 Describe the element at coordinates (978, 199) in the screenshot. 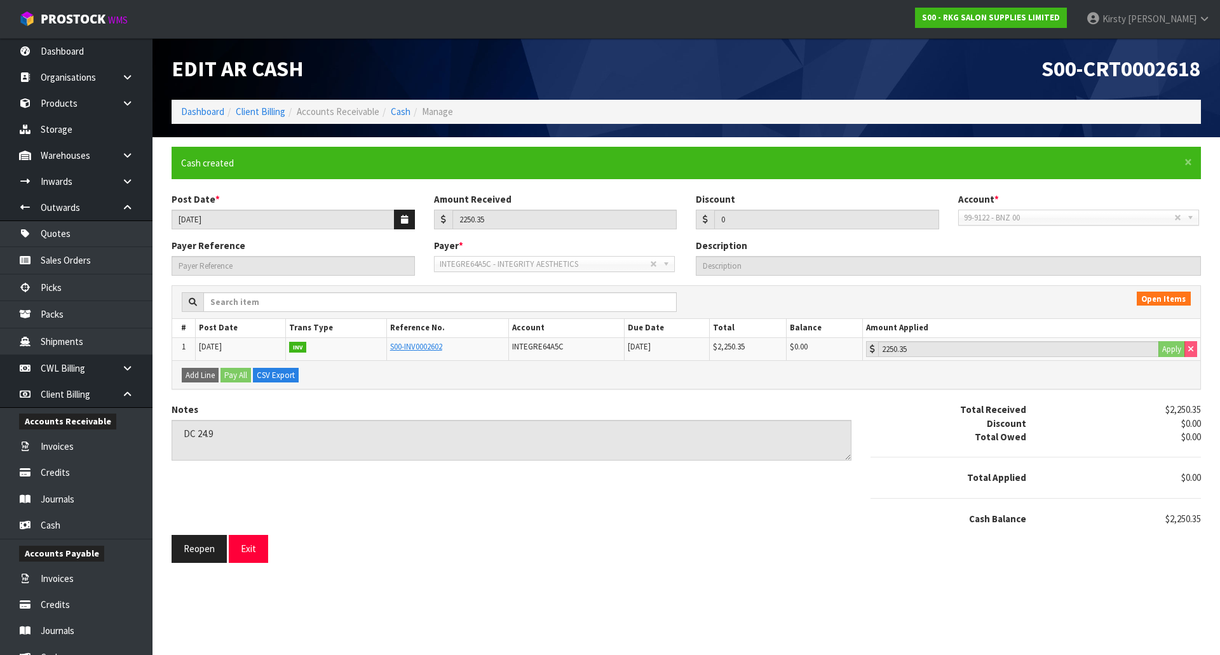

I see `label: Account` at that location.